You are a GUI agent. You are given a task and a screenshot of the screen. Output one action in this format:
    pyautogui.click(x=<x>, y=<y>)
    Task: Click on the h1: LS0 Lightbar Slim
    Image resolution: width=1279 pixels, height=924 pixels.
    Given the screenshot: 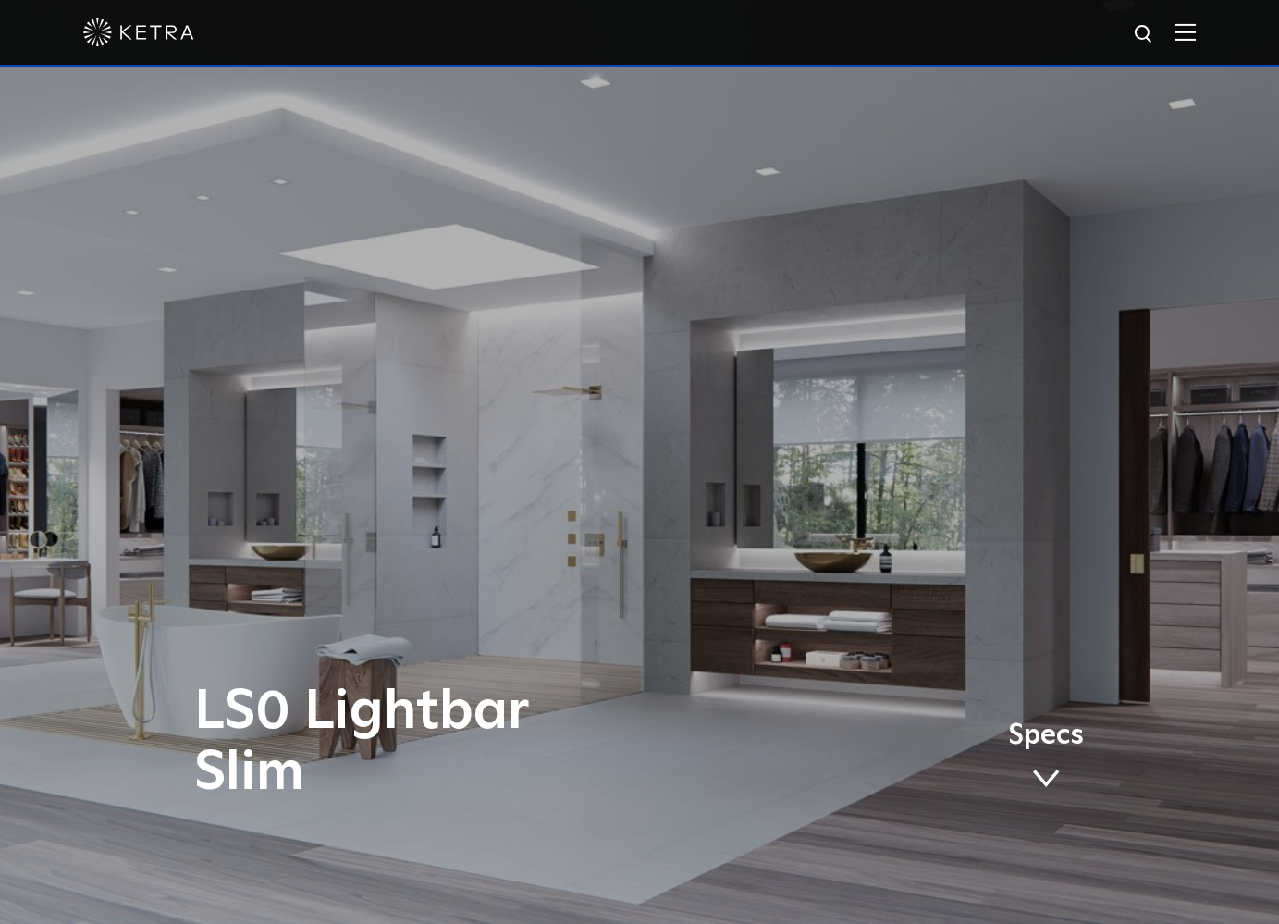 What is the action you would take?
    pyautogui.click(x=455, y=742)
    